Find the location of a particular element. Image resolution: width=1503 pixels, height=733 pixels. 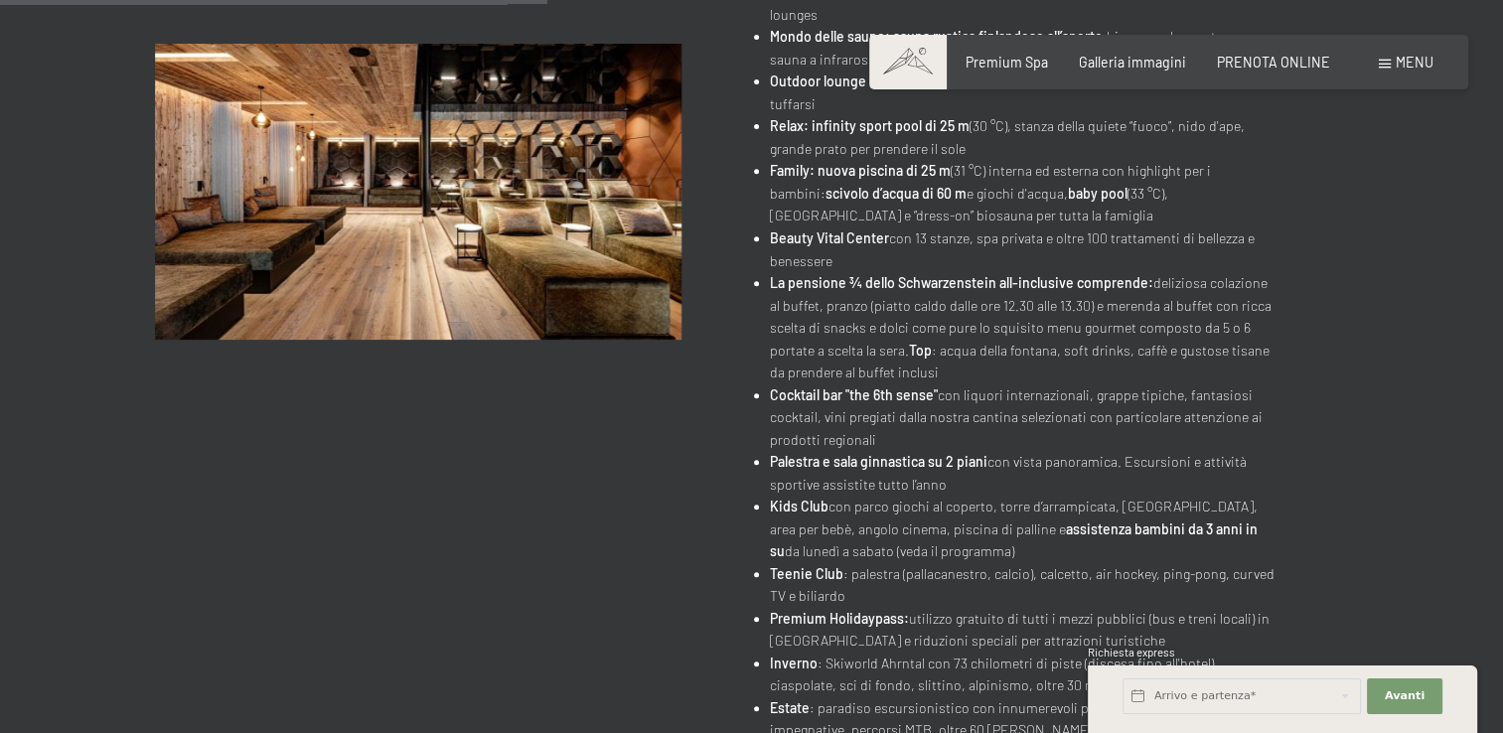

li: (31 °C) interna ed esterna con highlight per i bambini: e giochi d'acqua, (33 °C), [GEOGRAPHIC_DA... is located at coordinates (1024, 194).